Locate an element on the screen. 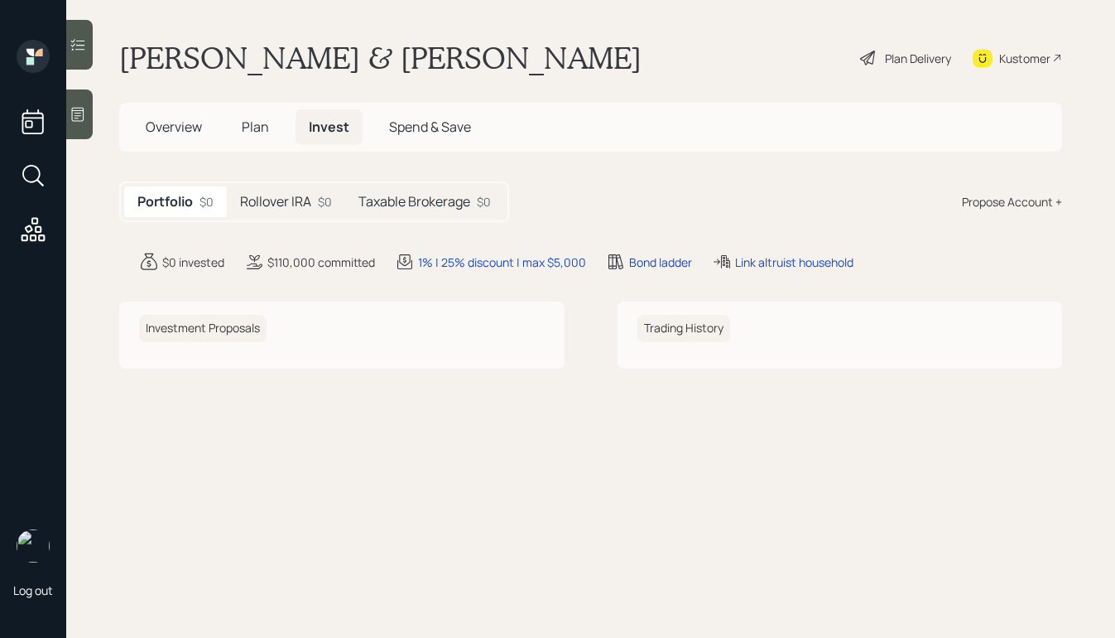  h6: Trading History is located at coordinates (684, 328).